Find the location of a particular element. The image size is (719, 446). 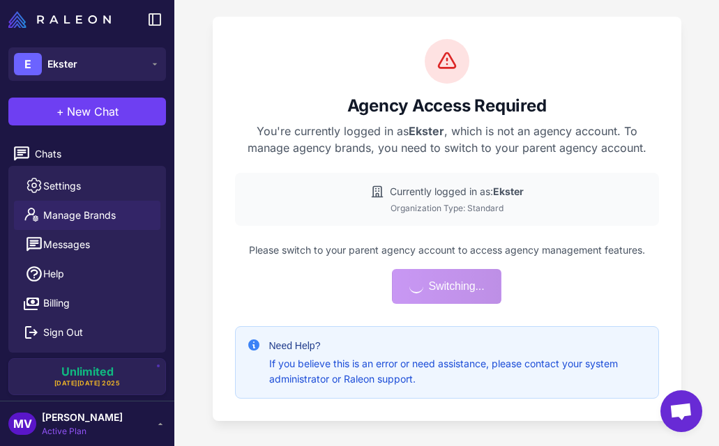

span: Currently logged in as: is located at coordinates (457, 192).